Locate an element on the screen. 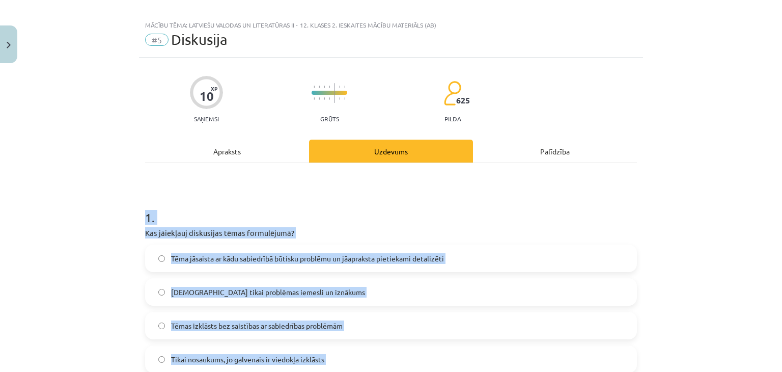 This screenshot has height=372, width=782. div: 10 is located at coordinates (207, 96).